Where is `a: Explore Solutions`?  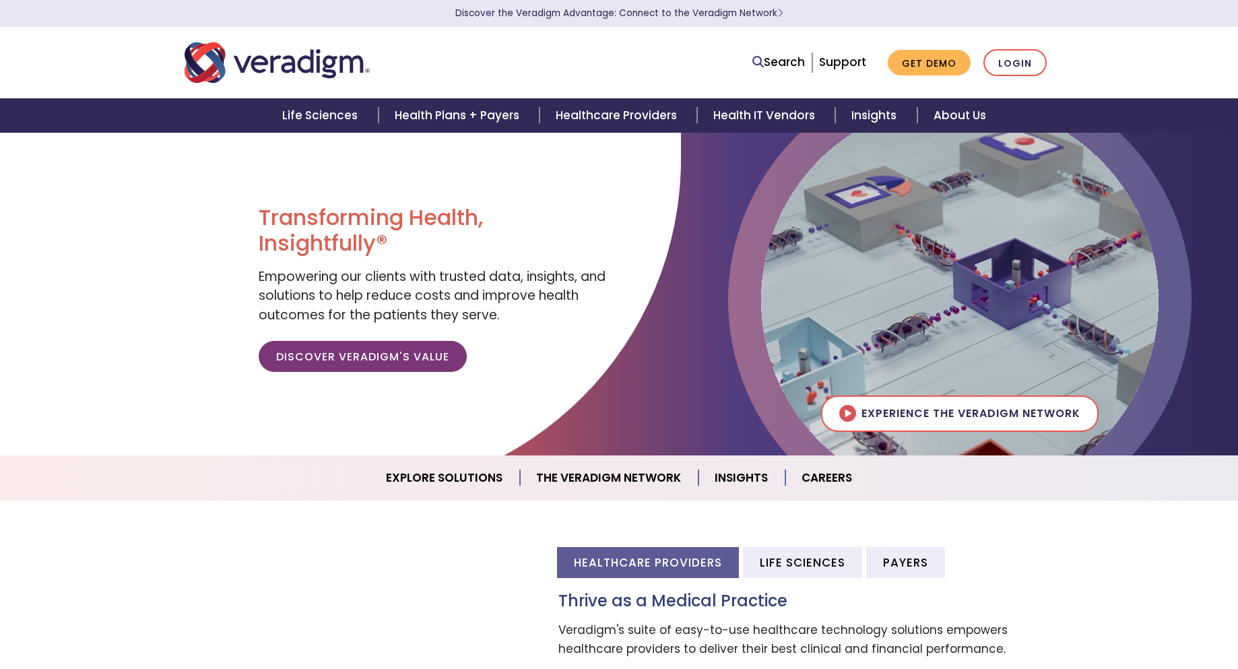 a: Explore Solutions is located at coordinates (444, 477).